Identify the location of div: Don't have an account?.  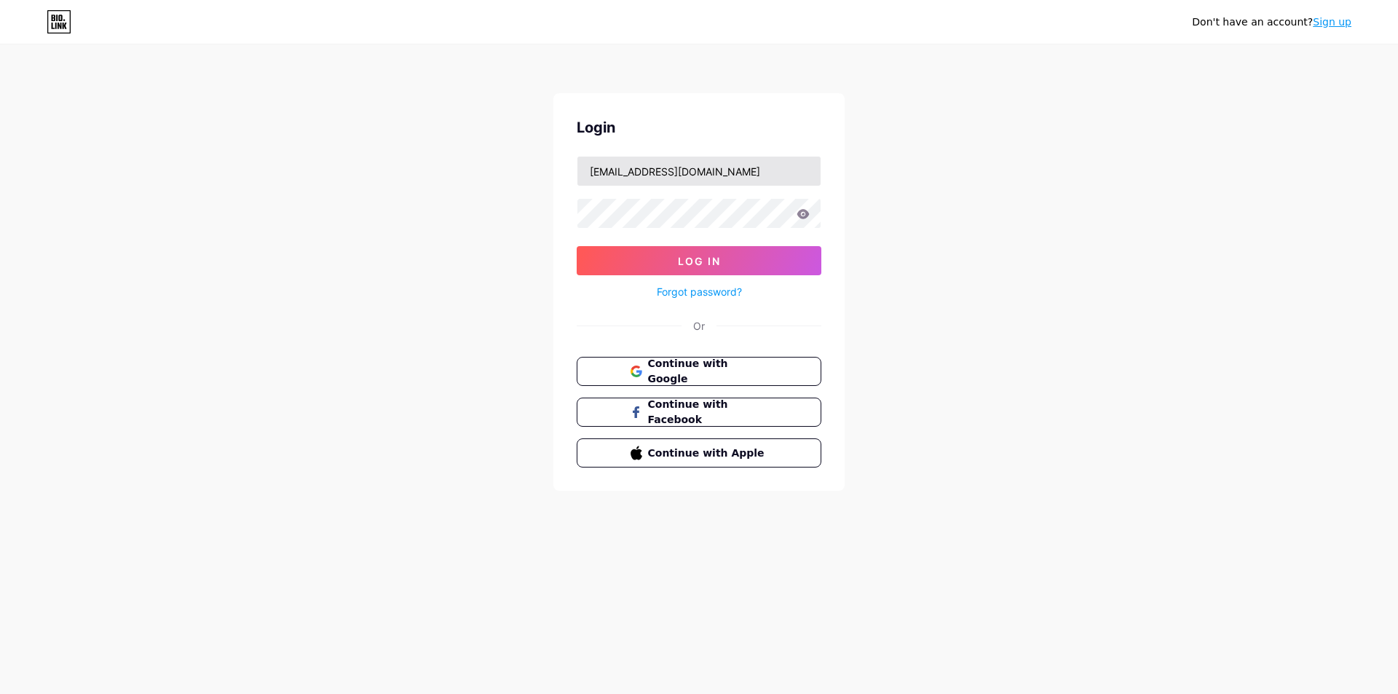
(1271, 22).